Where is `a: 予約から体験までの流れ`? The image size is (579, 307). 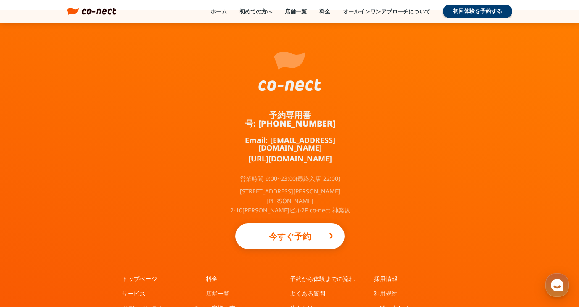
a: 予約から体験までの流れ is located at coordinates (322, 279).